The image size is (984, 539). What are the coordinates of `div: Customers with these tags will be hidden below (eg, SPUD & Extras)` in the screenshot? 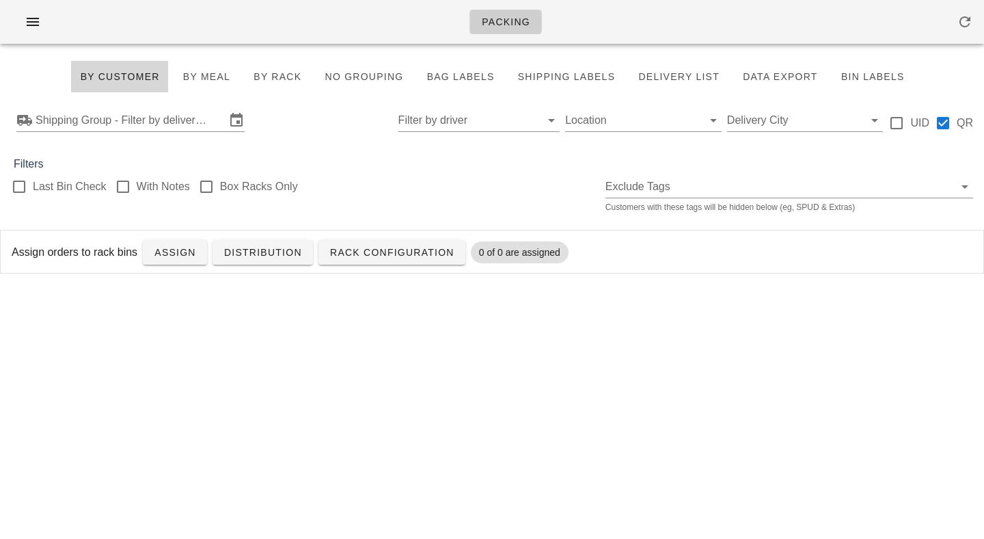 It's located at (789, 207).